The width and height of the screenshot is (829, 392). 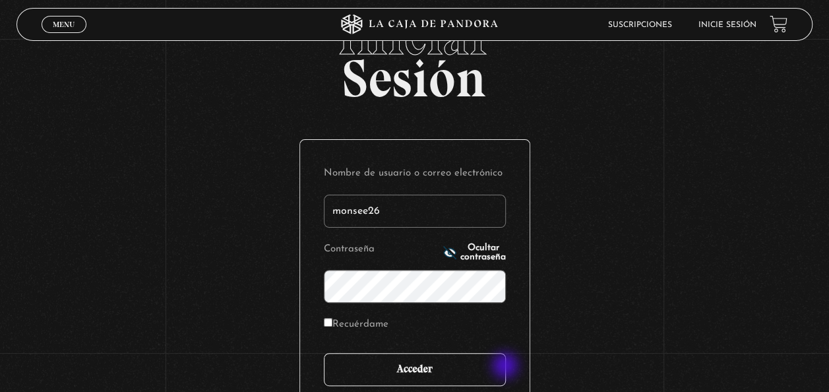 I want to click on span: Ocultar contraseña, so click(x=483, y=253).